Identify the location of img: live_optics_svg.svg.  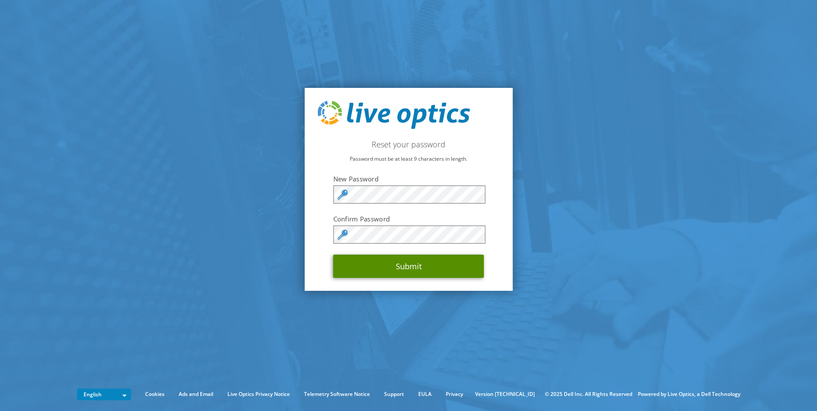
(394, 115).